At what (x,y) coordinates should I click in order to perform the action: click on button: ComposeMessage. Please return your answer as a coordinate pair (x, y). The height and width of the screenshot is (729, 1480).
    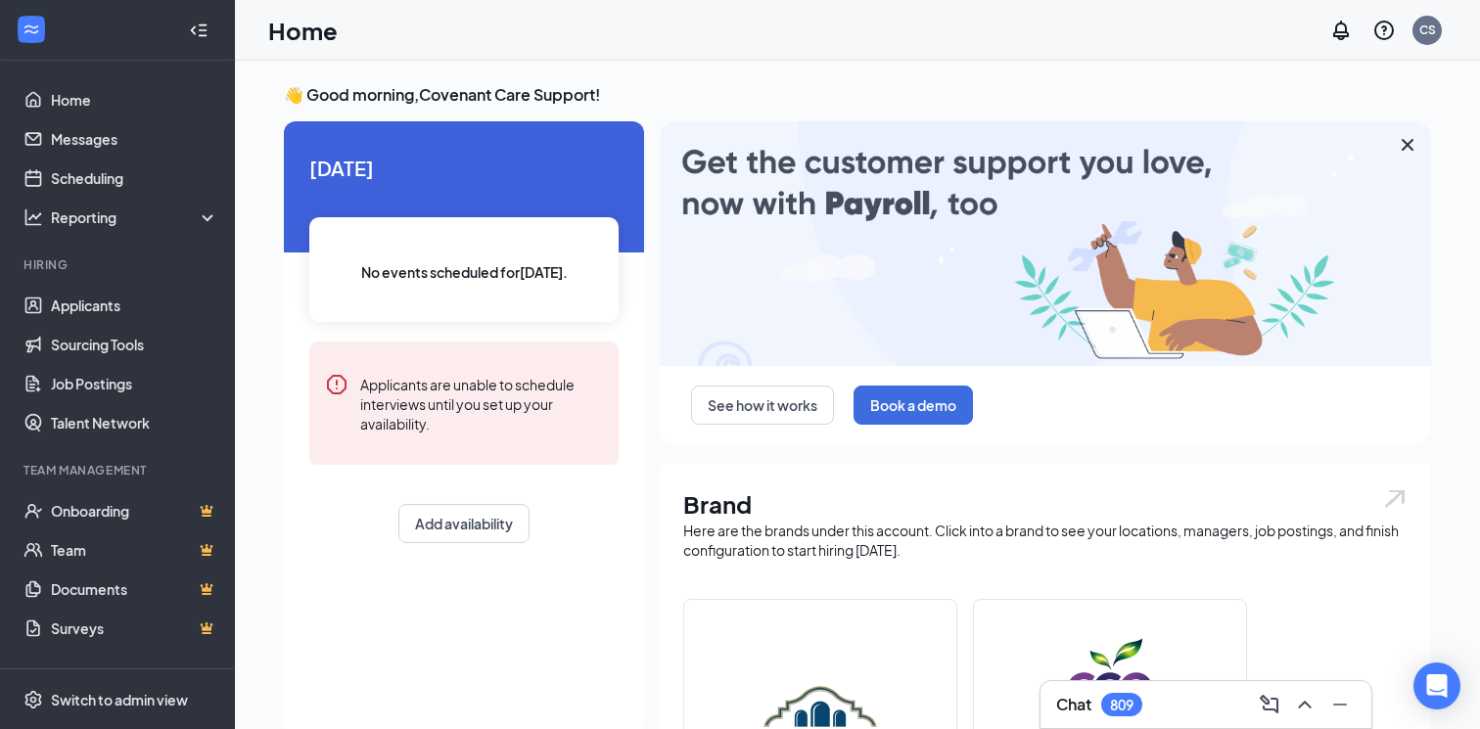
    Looking at the image, I should click on (1270, 705).